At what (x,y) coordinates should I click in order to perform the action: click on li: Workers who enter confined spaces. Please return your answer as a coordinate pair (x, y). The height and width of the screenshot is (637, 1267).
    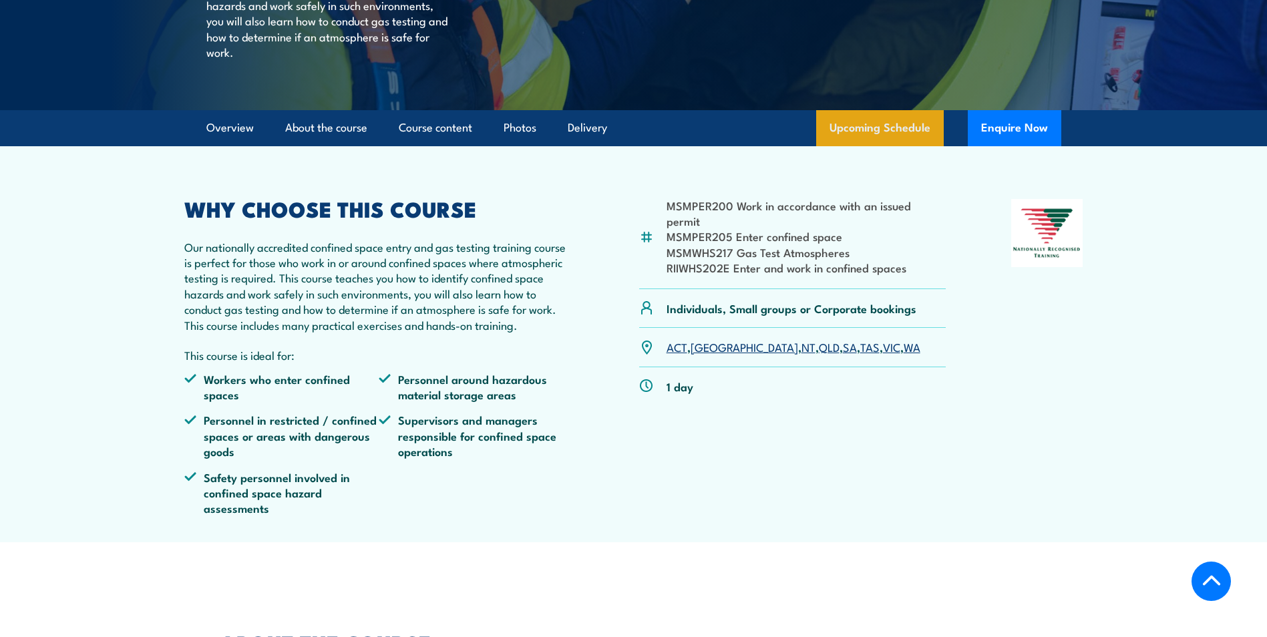
    Looking at the image, I should click on (282, 387).